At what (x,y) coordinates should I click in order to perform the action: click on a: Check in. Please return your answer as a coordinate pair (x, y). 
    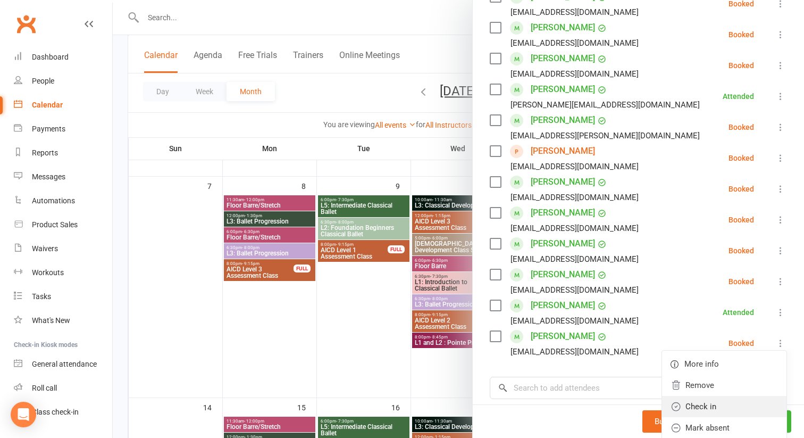
    Looking at the image, I should click on (724, 406).